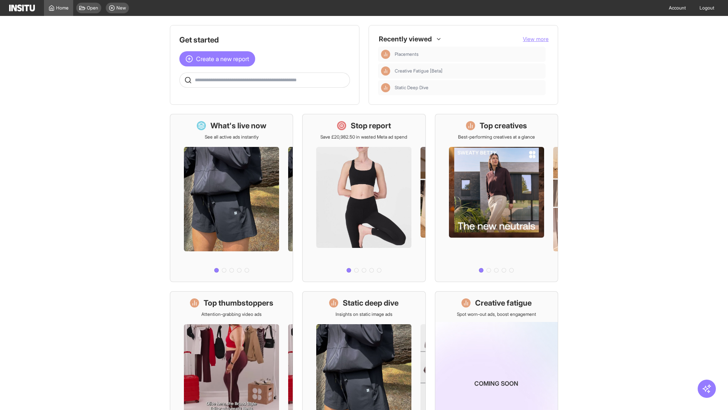 The width and height of the screenshot is (728, 410). What do you see at coordinates (231, 314) in the screenshot?
I see `p: Attention-grabbing video ads` at bounding box center [231, 314].